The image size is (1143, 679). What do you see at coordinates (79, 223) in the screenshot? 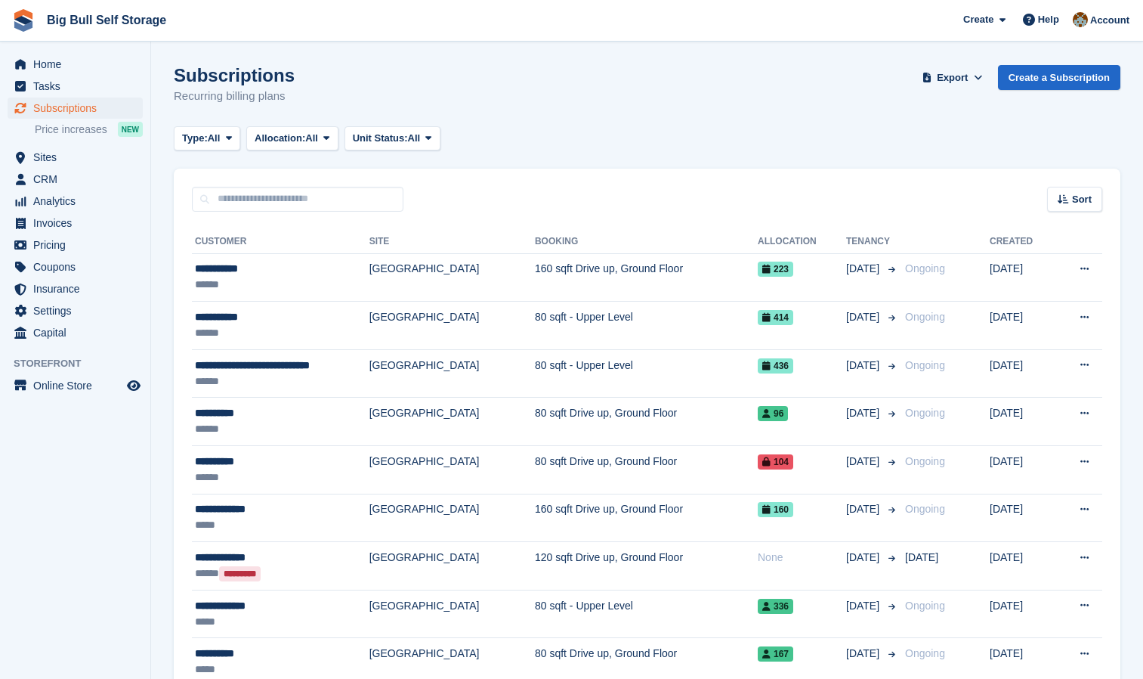
I see `span: Invoices` at bounding box center [79, 223].